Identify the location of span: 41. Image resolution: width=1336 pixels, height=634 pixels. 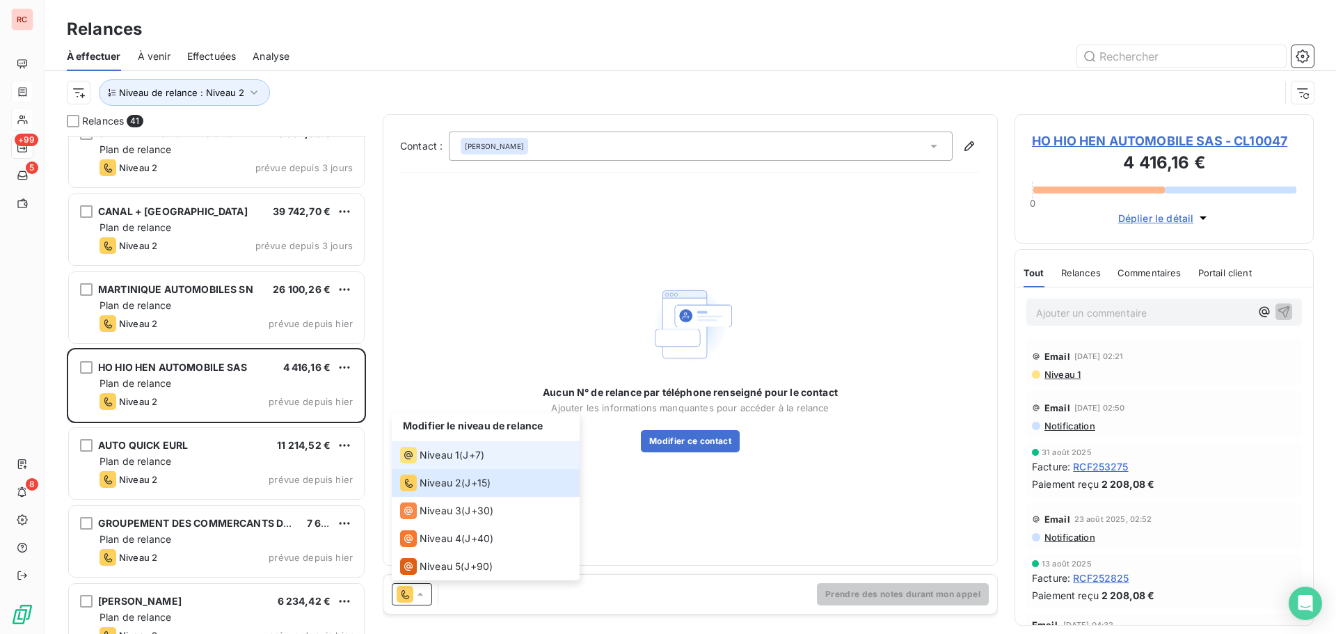
(134, 121).